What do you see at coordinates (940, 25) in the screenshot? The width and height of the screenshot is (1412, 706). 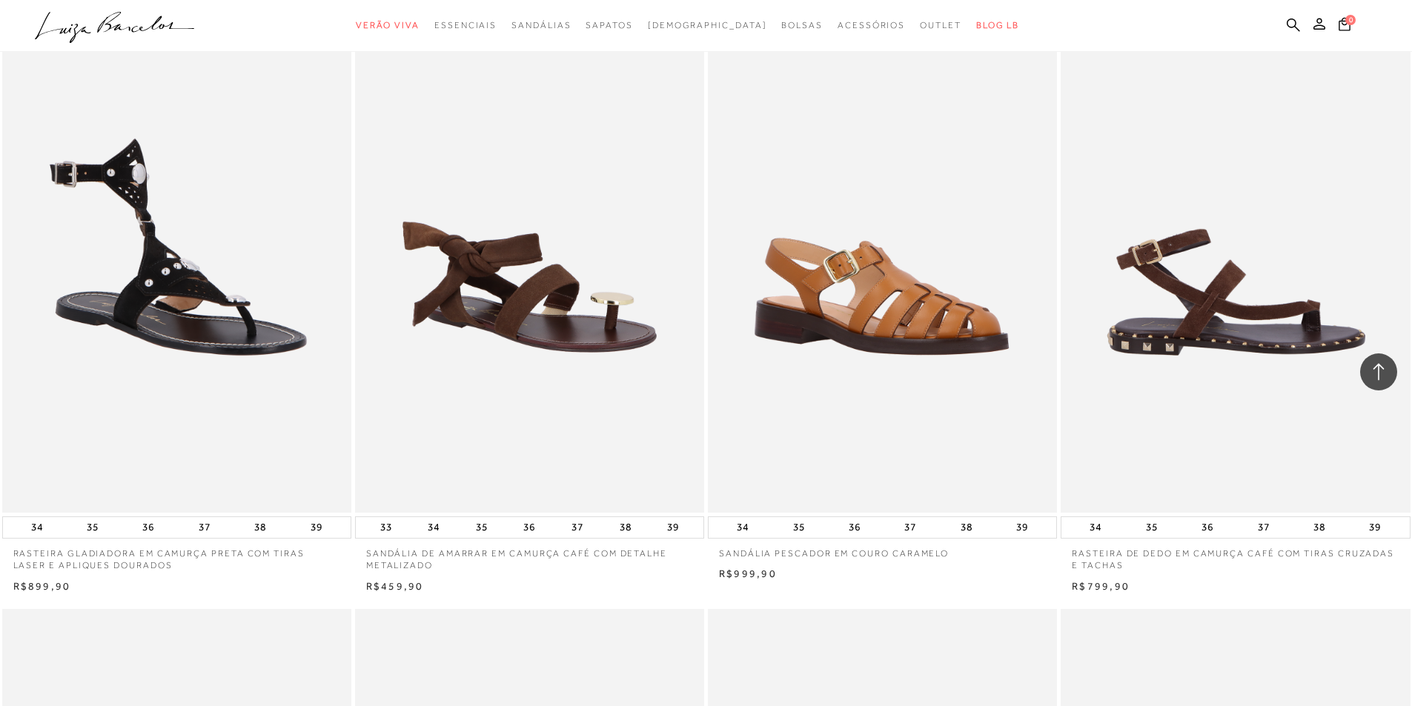 I see `span: Outlet` at bounding box center [940, 25].